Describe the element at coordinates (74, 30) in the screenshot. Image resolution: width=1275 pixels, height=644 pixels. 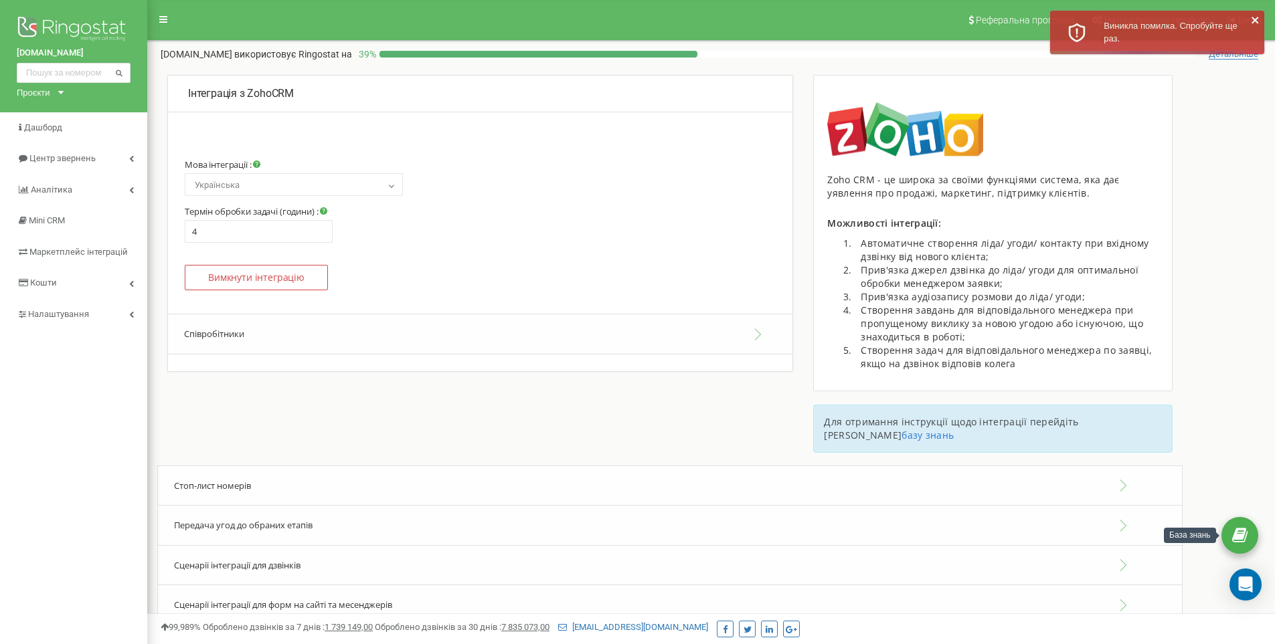
I see `img: Ringostat logo` at that location.